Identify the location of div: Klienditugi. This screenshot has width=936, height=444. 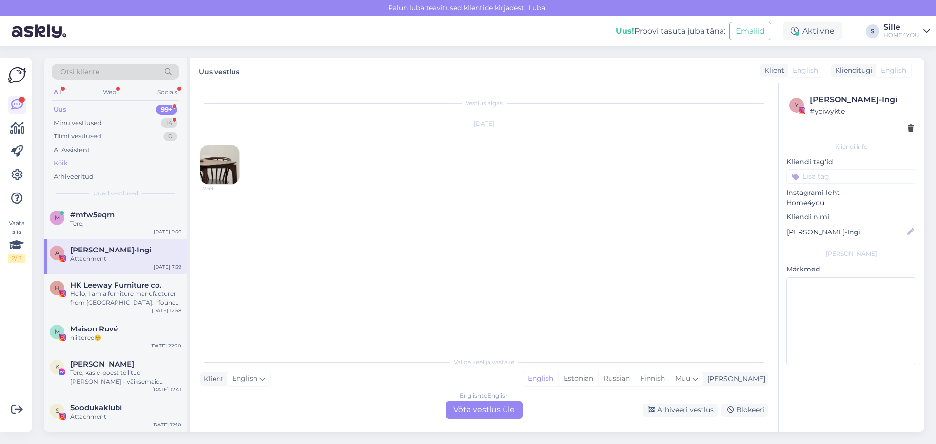
(852, 70).